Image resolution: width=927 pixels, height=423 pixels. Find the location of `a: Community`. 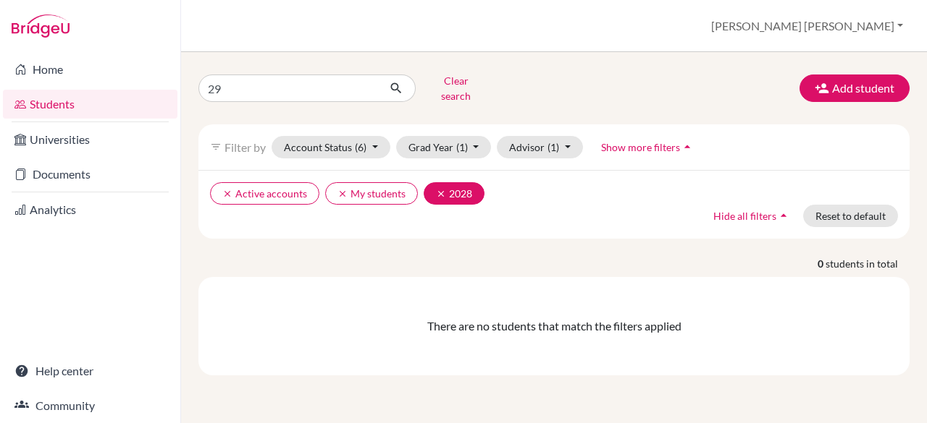

a: Community is located at coordinates (90, 406).